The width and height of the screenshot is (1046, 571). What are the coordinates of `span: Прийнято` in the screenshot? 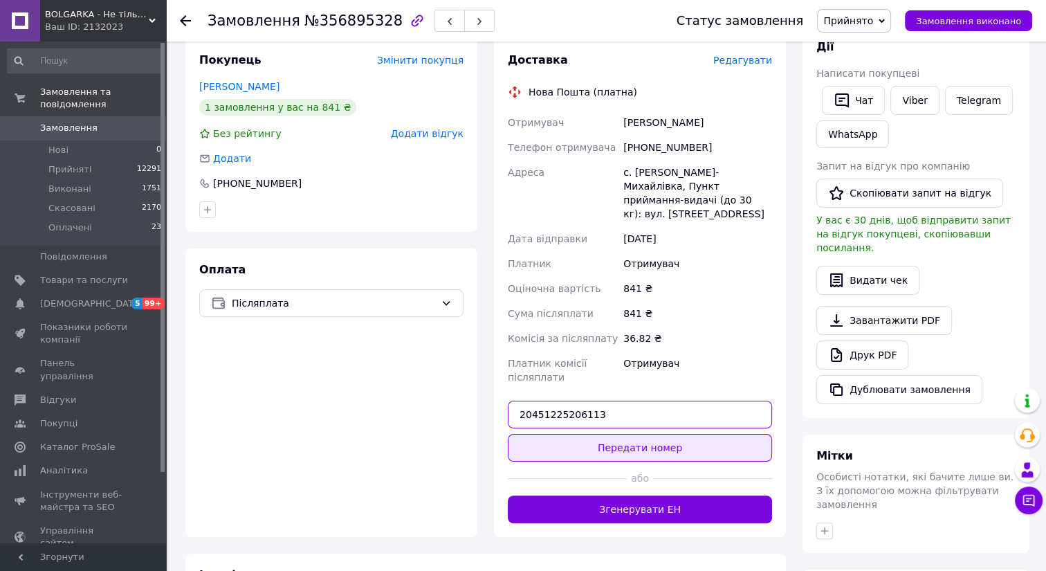 It's located at (848, 21).